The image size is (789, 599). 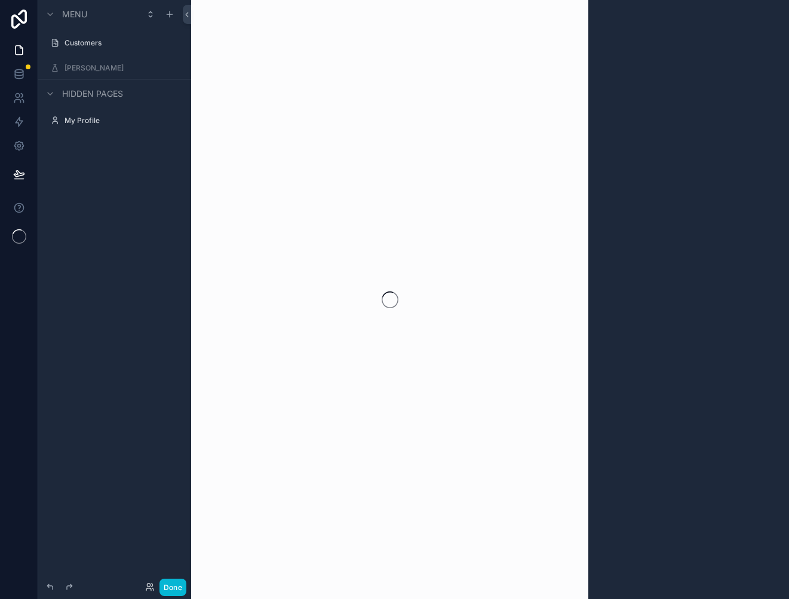 I want to click on label: My Profile, so click(x=123, y=121).